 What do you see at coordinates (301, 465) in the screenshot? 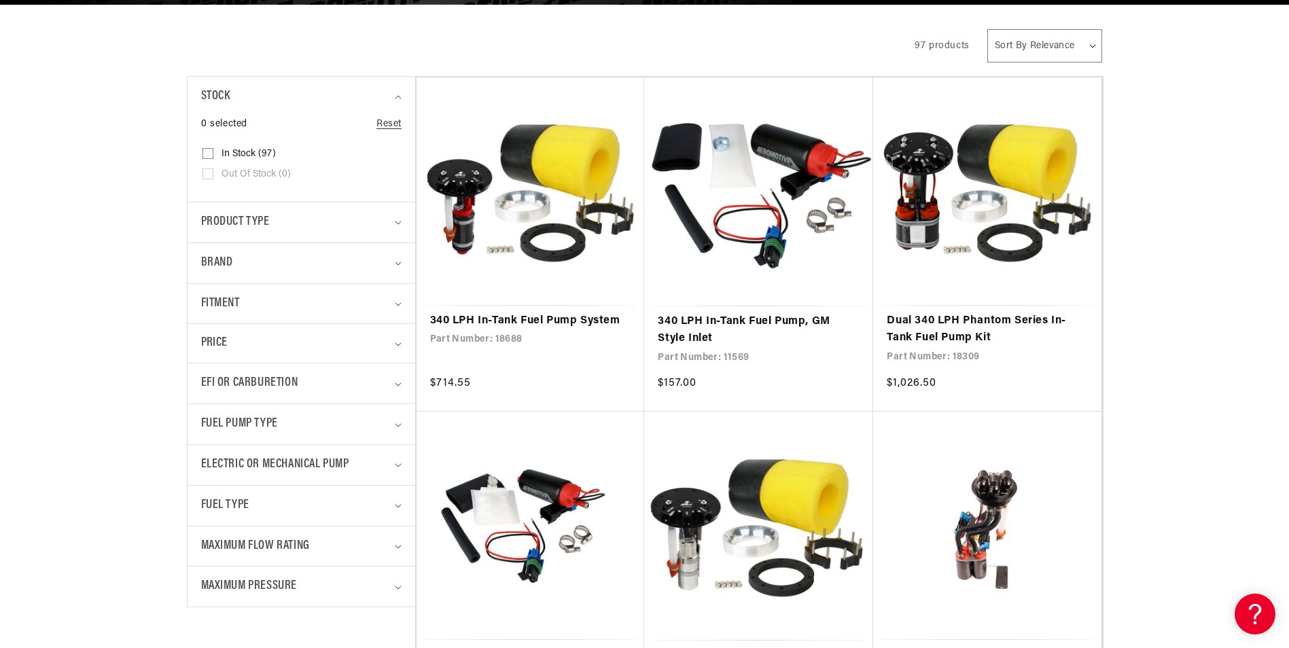
I see `summary: Electric or Mechanical Pump (0 selected)` at bounding box center [301, 465].